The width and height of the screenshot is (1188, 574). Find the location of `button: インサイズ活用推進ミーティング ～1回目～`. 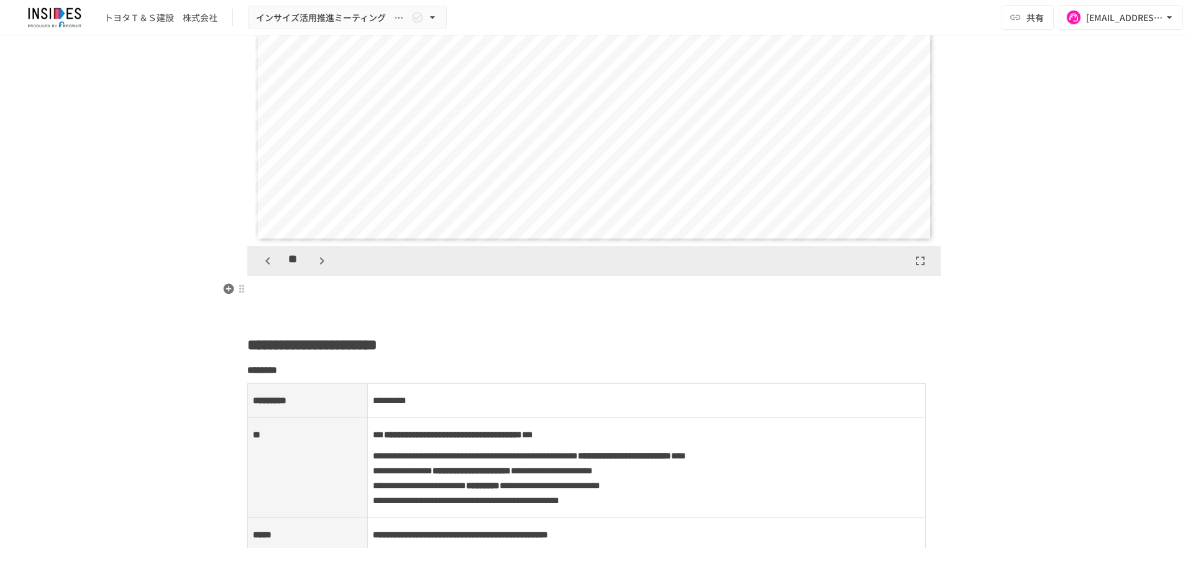

button: インサイズ活用推進ミーティング ～1回目～ is located at coordinates (347, 17).